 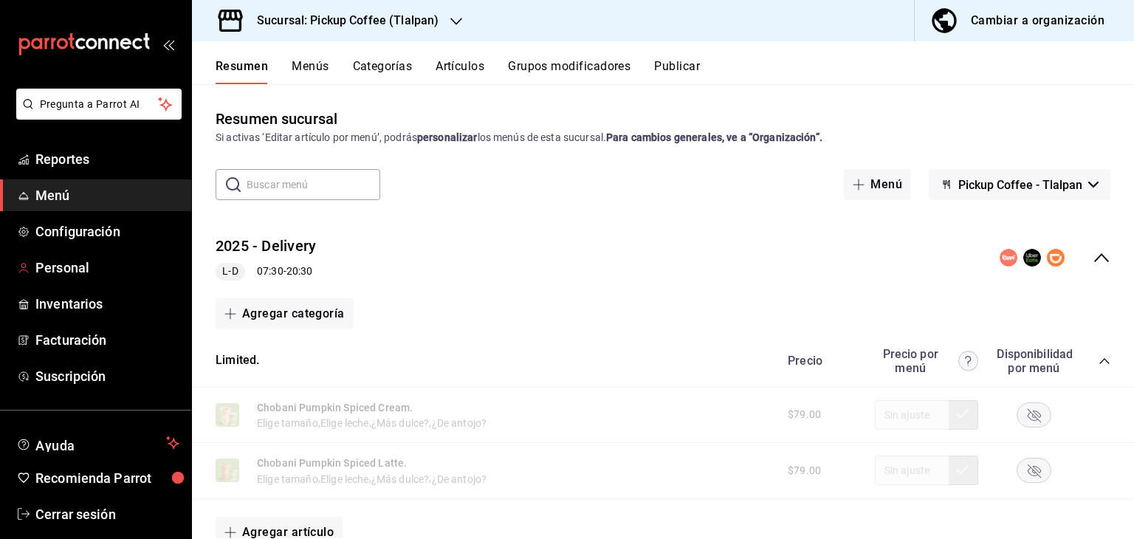 What do you see at coordinates (877, 185) in the screenshot?
I see `button: Menú` at bounding box center [877, 185].